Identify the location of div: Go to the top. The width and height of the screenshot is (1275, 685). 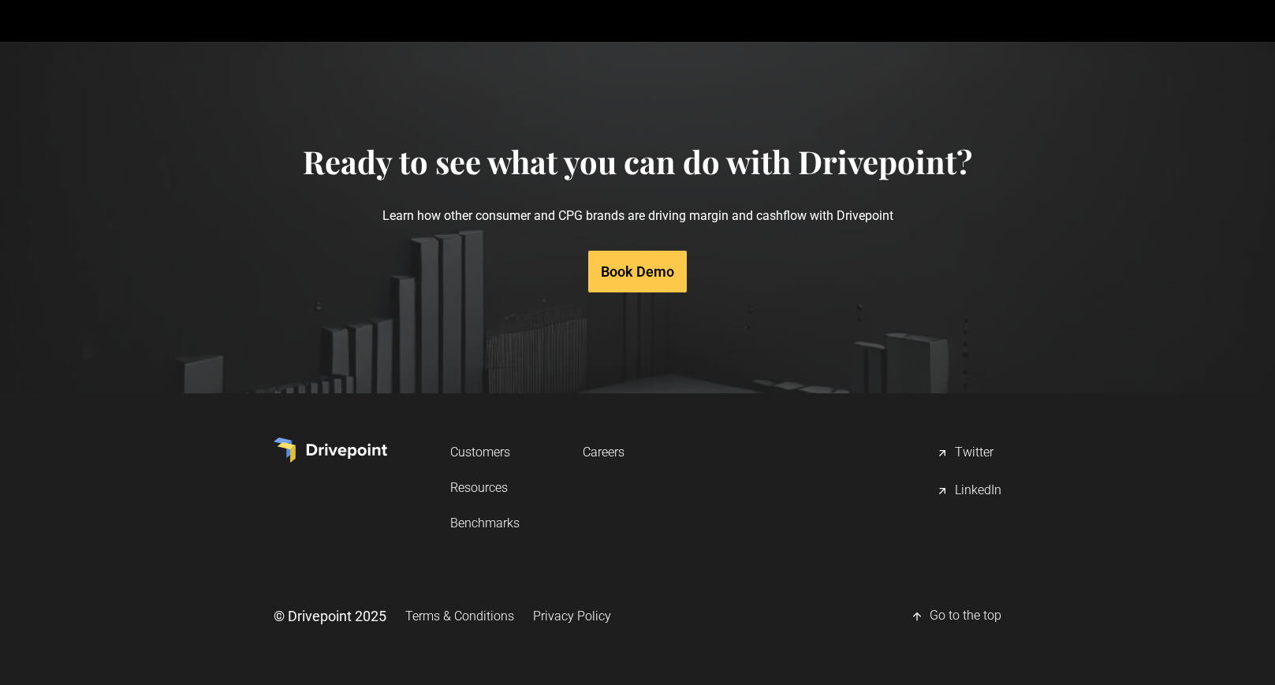
(965, 617).